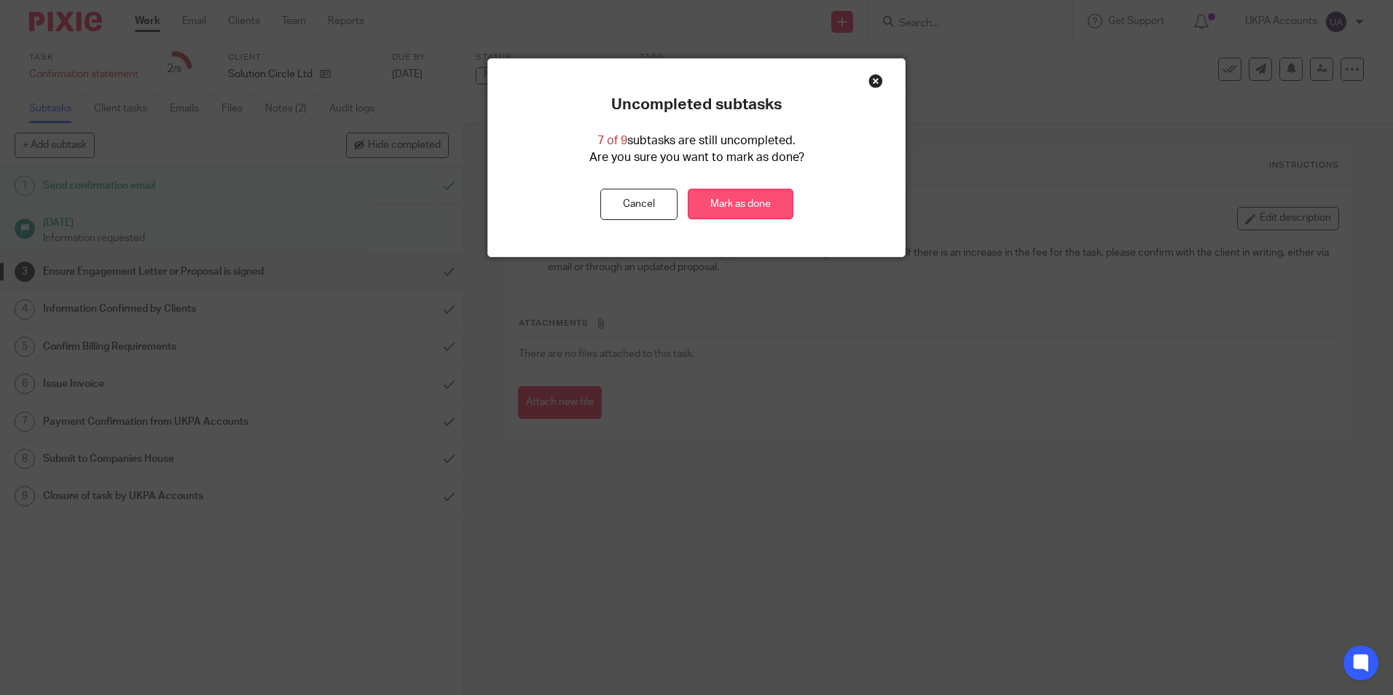 The width and height of the screenshot is (1393, 695). Describe the element at coordinates (639, 204) in the screenshot. I see `button: Cancel` at that location.